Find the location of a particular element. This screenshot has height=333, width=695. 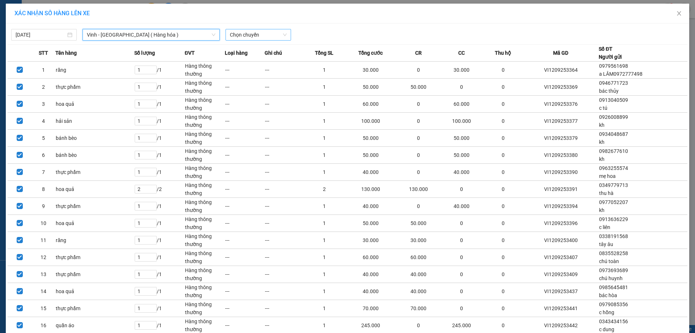

span: Mã GD is located at coordinates (561, 53).